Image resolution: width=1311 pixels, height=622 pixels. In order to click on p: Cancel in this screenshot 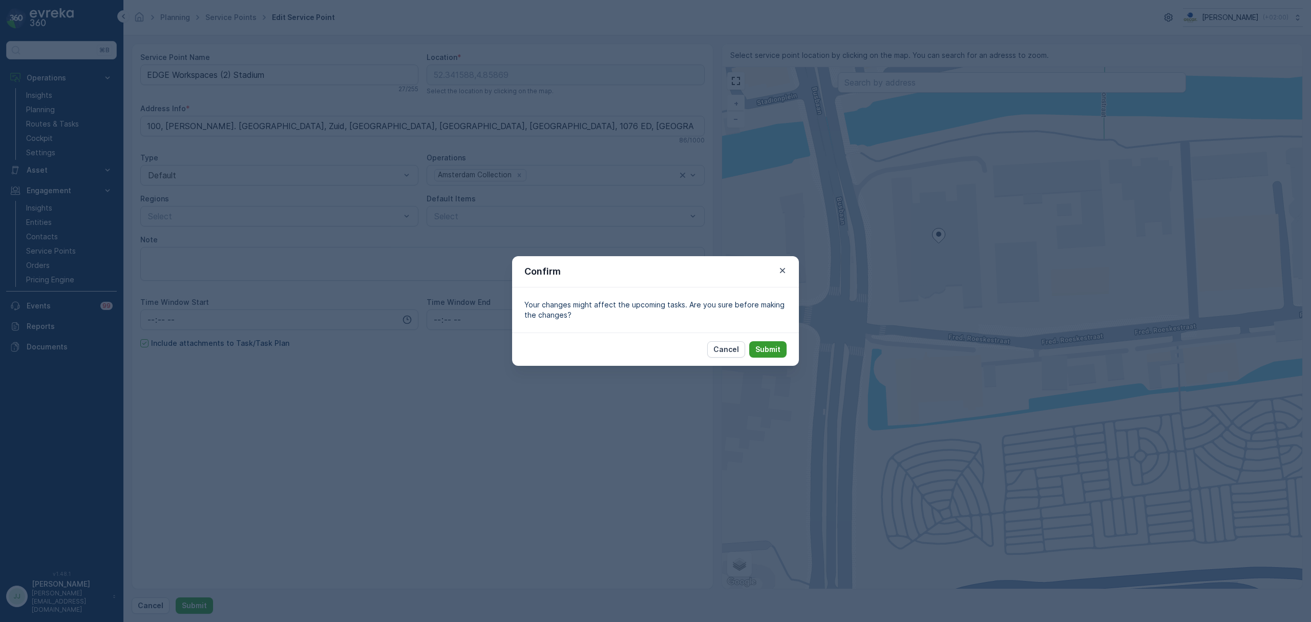, I will do `click(726, 349)`.